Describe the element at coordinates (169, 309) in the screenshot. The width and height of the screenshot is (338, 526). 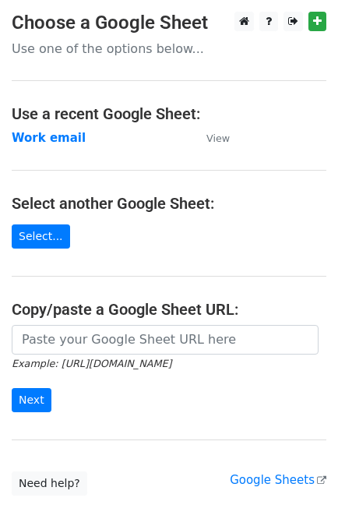
I see `h4: Copy/paste a Google Sheet URL:` at that location.